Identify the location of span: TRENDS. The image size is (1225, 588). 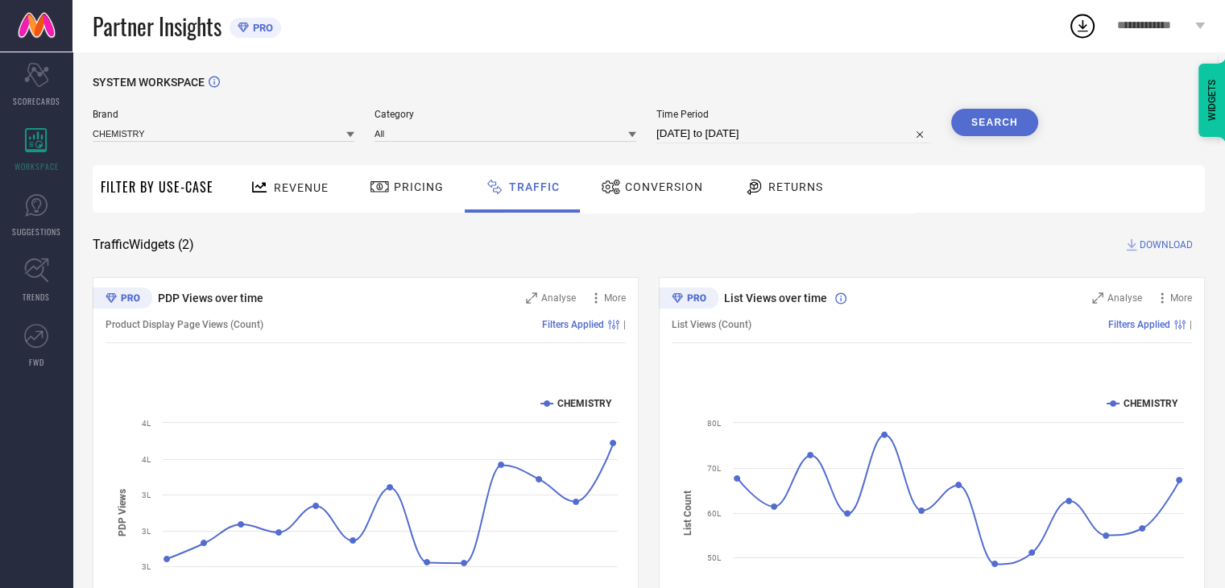
(36, 296).